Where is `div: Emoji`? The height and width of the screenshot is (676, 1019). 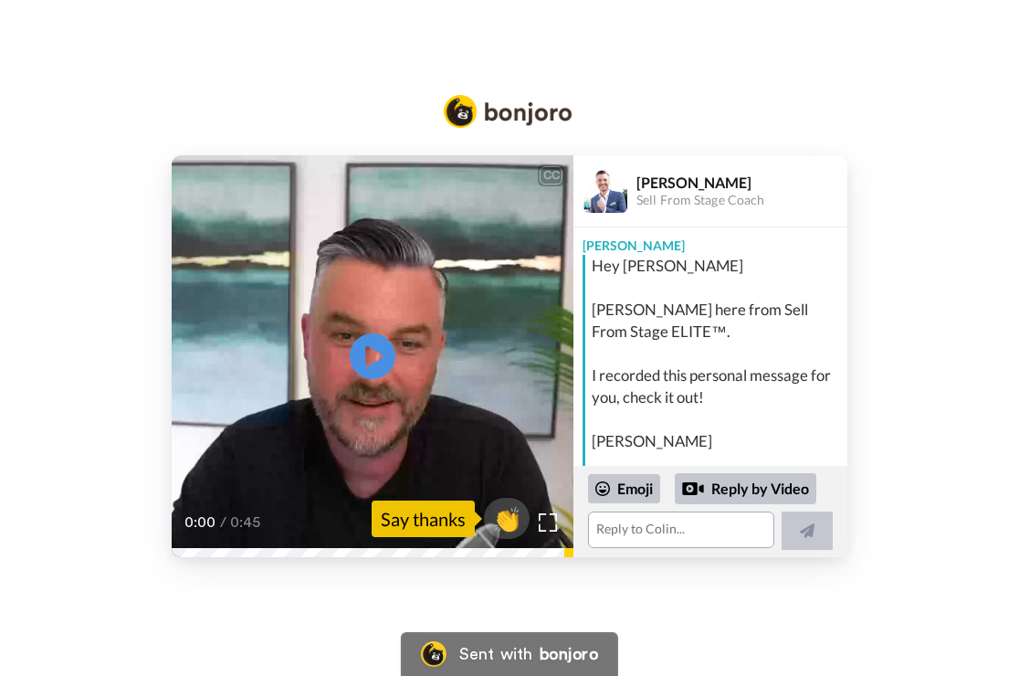 div: Emoji is located at coordinates (624, 488).